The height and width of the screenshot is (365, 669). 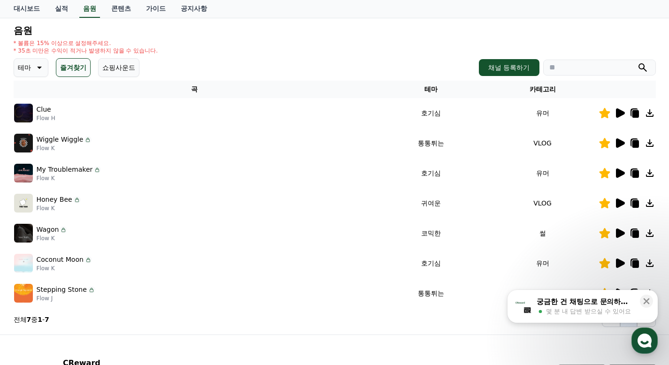 I want to click on p: 테마, so click(x=24, y=68).